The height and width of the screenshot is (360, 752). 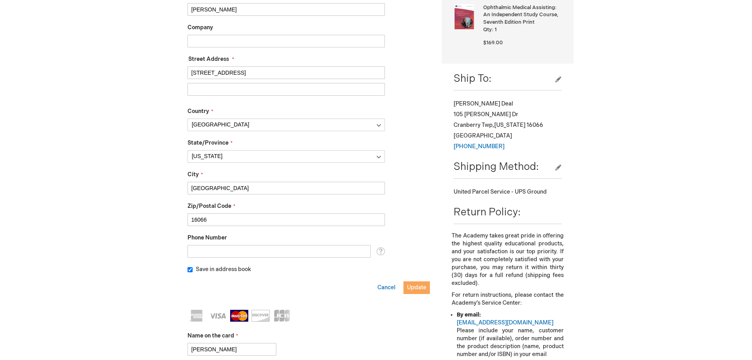 I want to click on span: Phone Number, so click(x=207, y=237).